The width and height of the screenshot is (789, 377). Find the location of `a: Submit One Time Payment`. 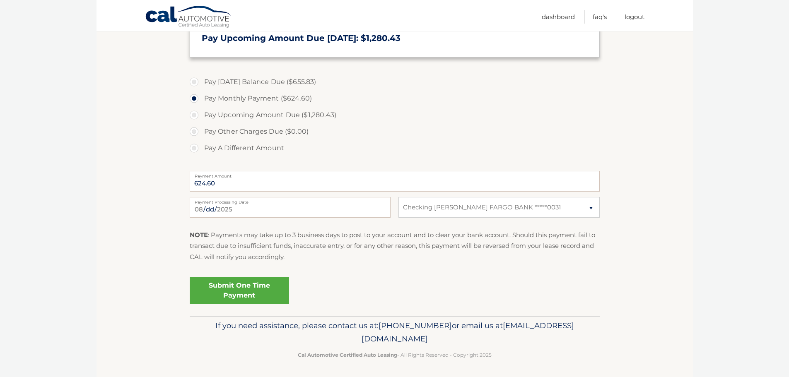

a: Submit One Time Payment is located at coordinates (239, 291).